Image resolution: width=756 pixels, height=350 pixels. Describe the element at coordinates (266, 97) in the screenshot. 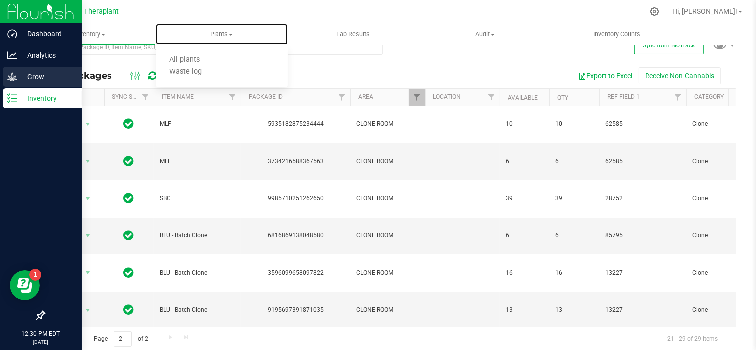

I see `a: Package ID` at that location.